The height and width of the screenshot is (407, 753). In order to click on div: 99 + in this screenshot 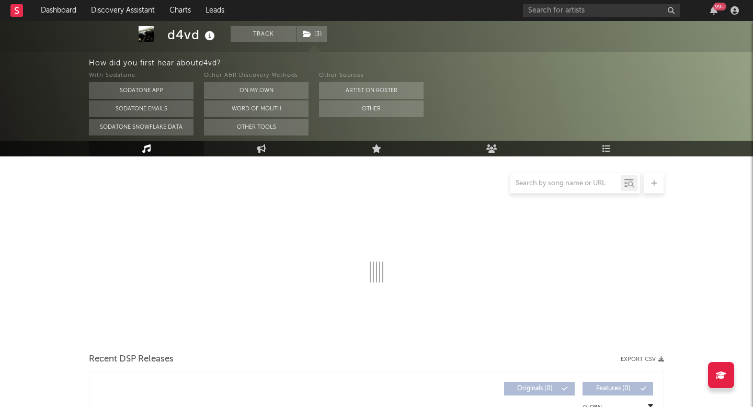, I will do `click(720, 6)`.